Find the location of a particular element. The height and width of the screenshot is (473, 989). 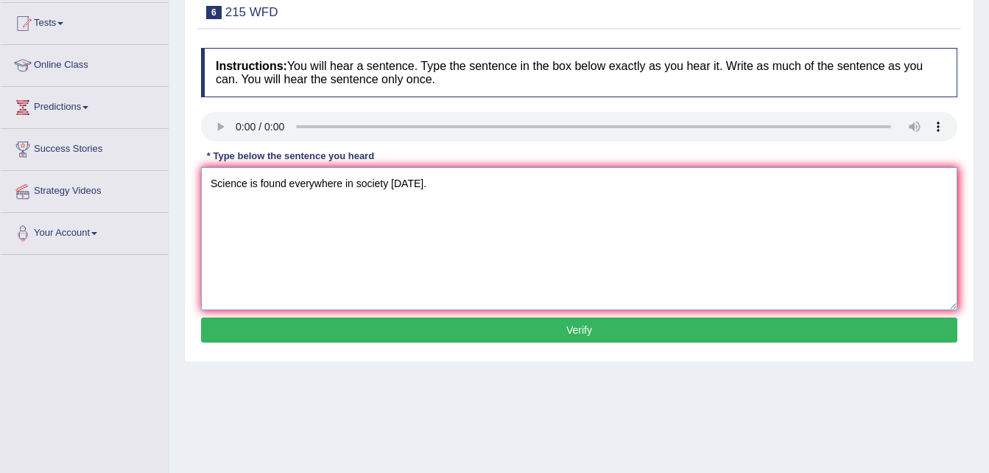

button: Verify is located at coordinates (579, 330).